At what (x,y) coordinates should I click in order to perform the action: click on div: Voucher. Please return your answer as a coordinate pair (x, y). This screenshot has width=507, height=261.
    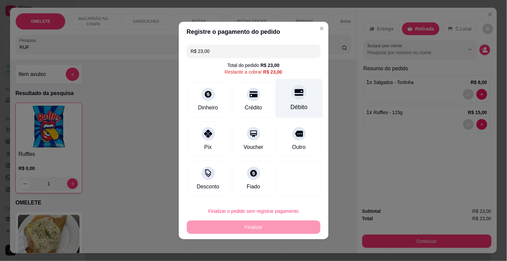
    Looking at the image, I should click on (253, 147).